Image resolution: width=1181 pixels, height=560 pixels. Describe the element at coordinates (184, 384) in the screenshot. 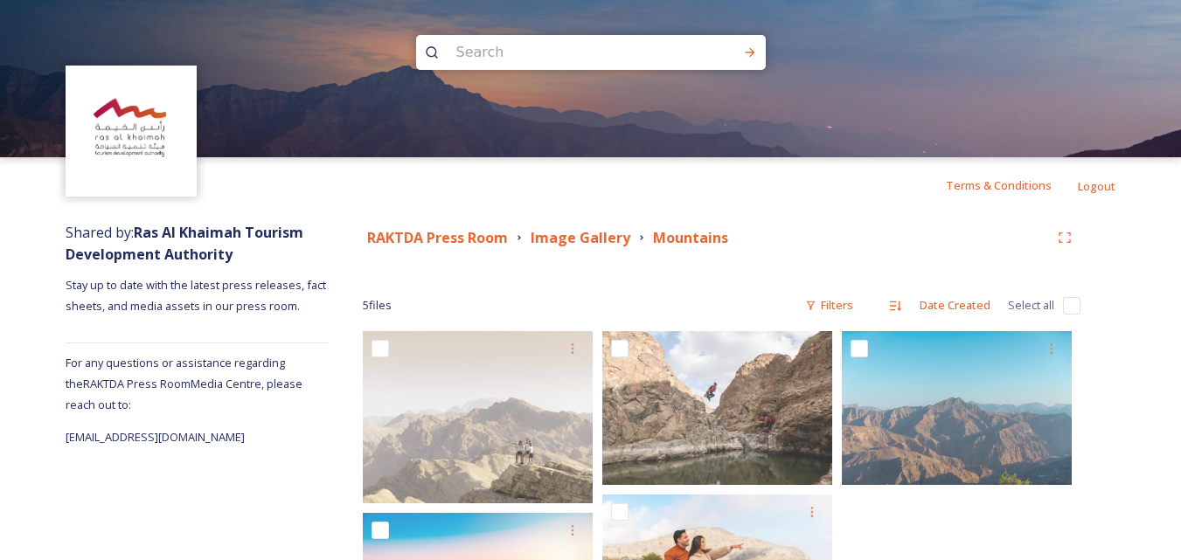

I see `span: For any questions or assistance regarding the RAKTDA Press Room Media Centre, please reach out to:` at that location.